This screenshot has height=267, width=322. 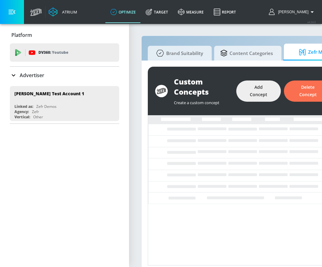 What do you see at coordinates (178, 53) in the screenshot?
I see `span: Brand Suitability` at bounding box center [178, 53].